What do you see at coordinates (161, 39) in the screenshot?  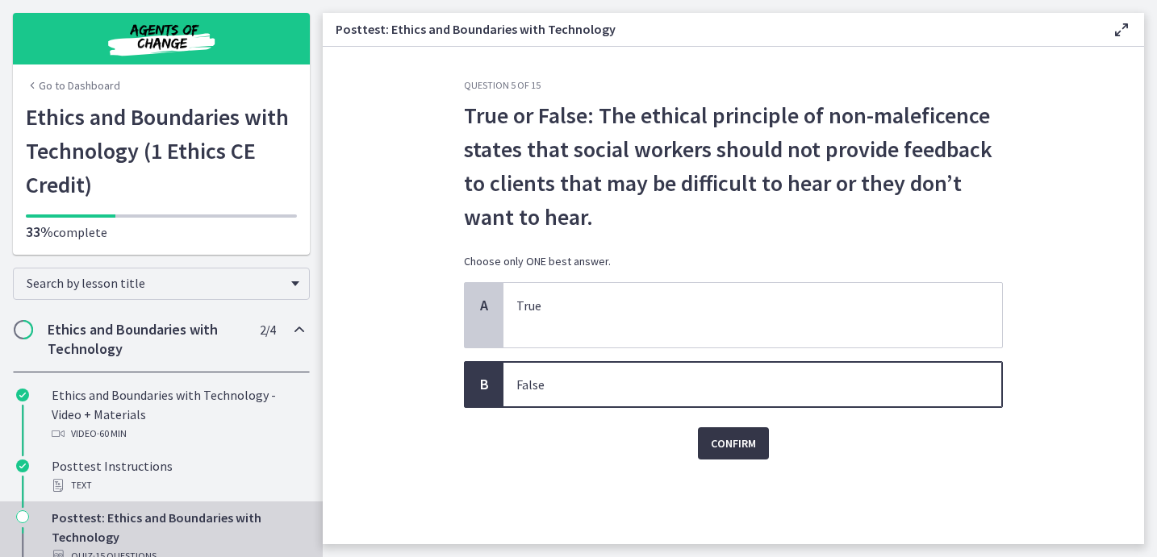 I see `img: Agents of Change` at bounding box center [161, 39].